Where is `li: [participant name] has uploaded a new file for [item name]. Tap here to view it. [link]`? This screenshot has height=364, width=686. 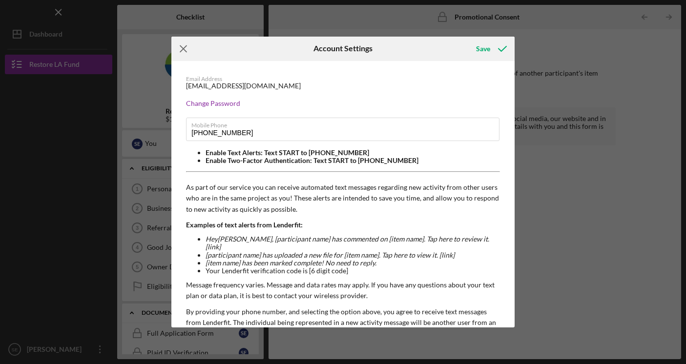 li: [participant name] has uploaded a new file for [item name]. Tap here to view it. [link] is located at coordinates (353, 256).